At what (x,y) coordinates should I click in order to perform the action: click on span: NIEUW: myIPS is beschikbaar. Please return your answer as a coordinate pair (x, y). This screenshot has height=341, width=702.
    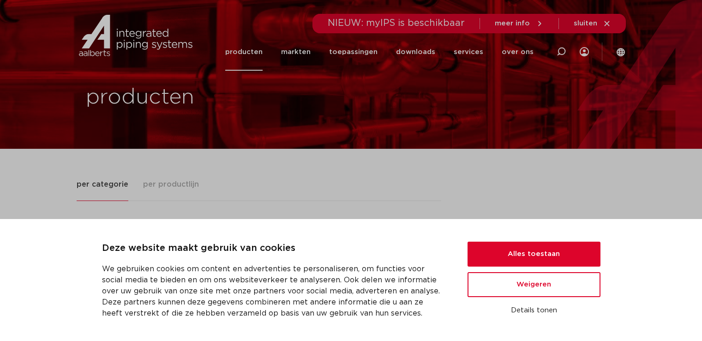
    Looking at the image, I should click on (396, 23).